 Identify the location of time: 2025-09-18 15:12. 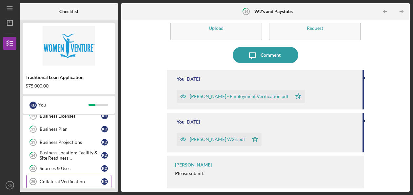
(193, 122).